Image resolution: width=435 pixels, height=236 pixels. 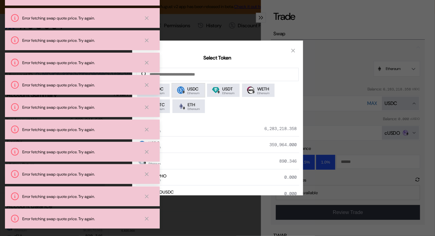 I want to click on span: WETH, so click(x=264, y=89).